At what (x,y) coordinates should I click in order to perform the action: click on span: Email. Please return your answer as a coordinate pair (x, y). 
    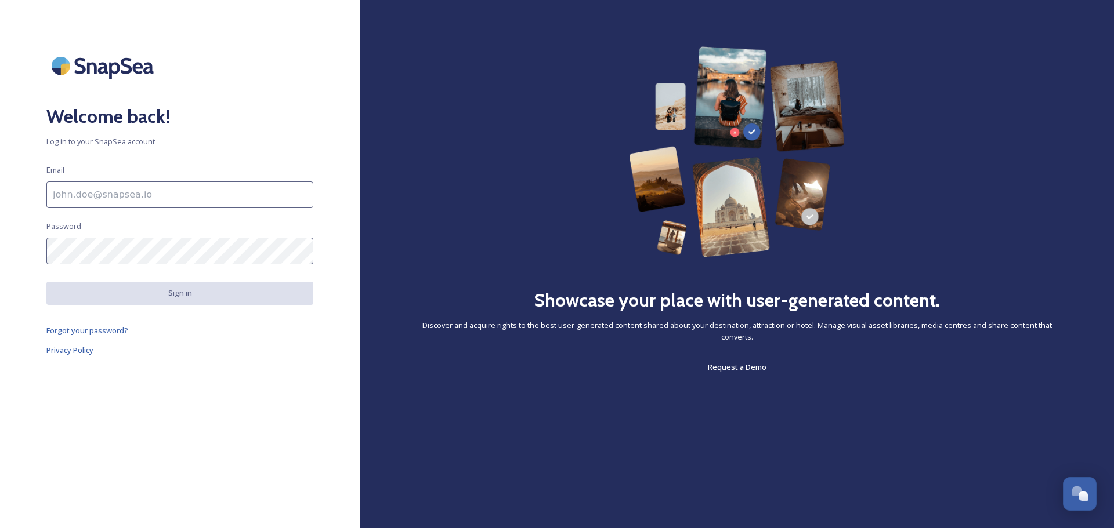
    Looking at the image, I should click on (55, 170).